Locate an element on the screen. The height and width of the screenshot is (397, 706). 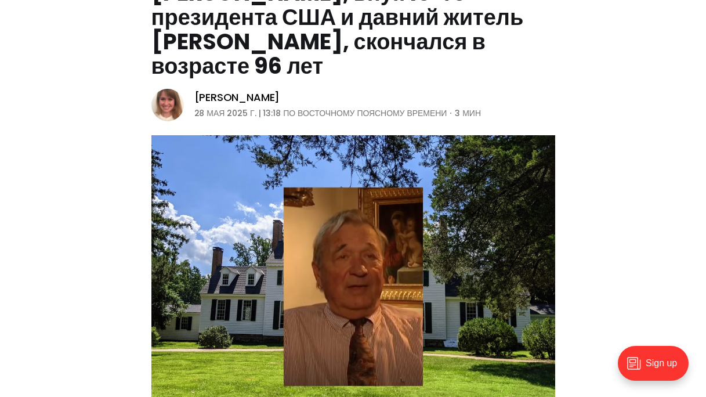
ya-tr-span: 3 мин is located at coordinates (468, 113).